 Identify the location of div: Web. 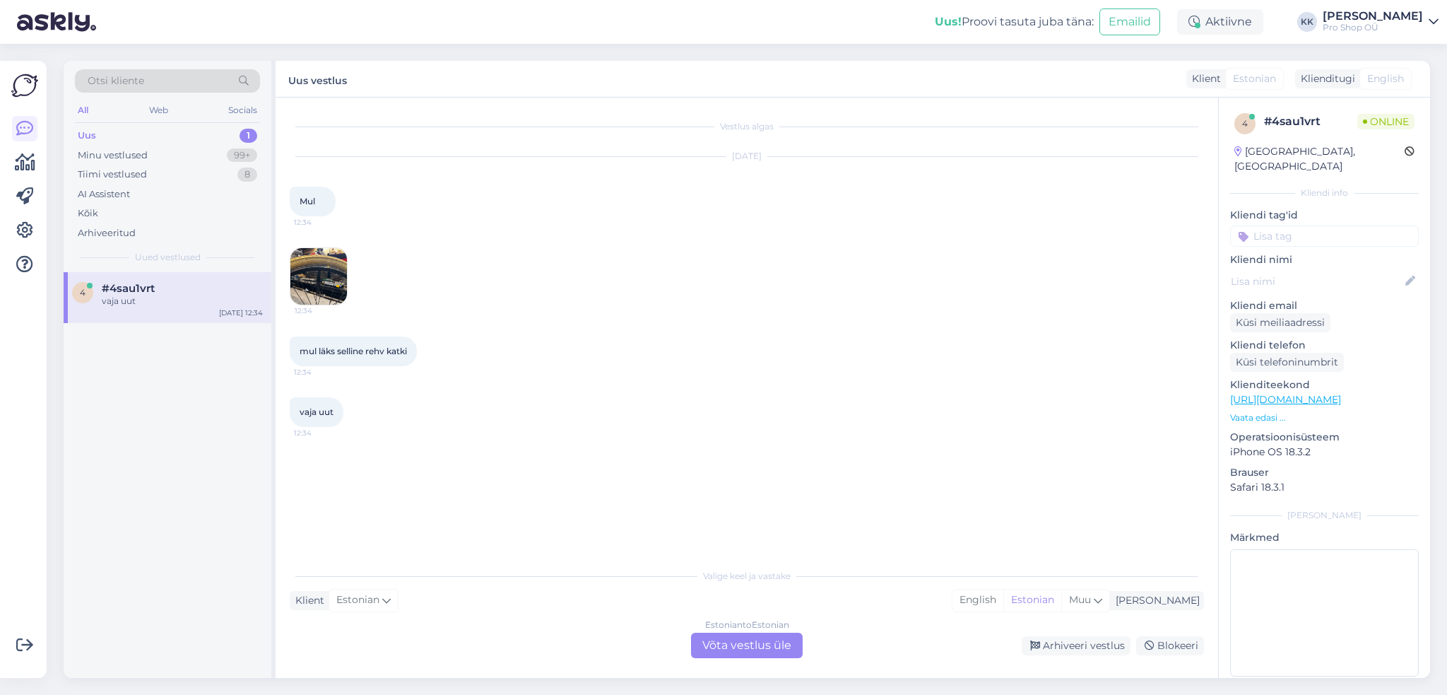
(158, 110).